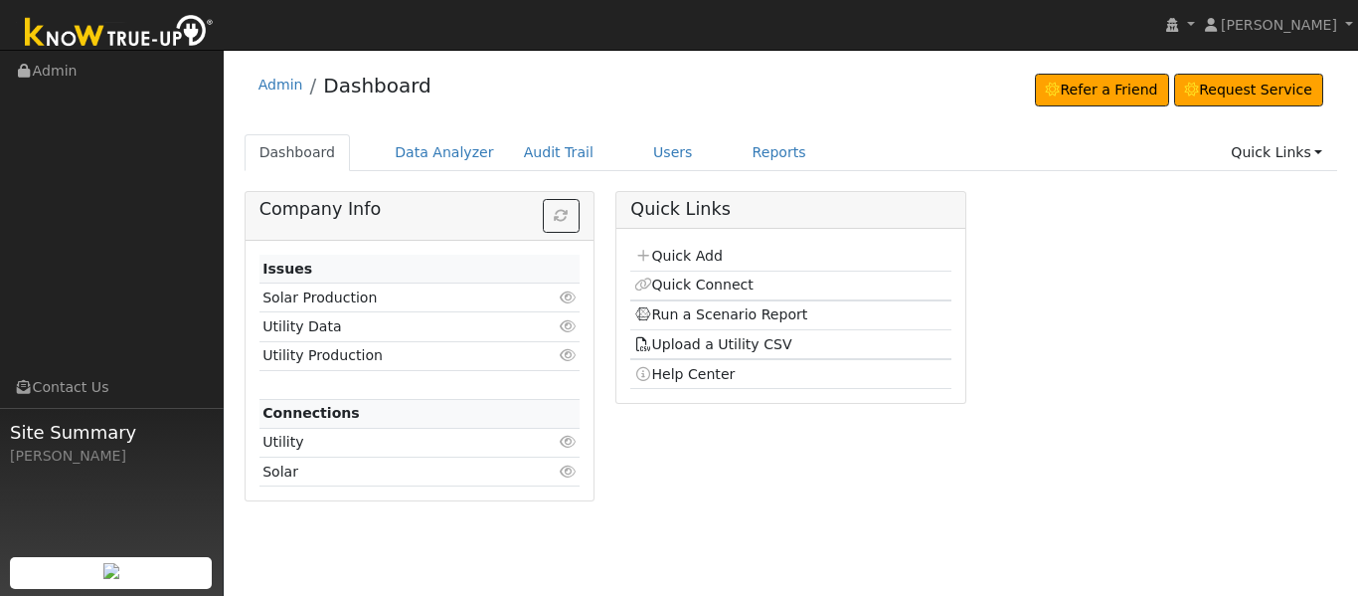  What do you see at coordinates (280, 85) in the screenshot?
I see `a: Admin` at bounding box center [280, 85].